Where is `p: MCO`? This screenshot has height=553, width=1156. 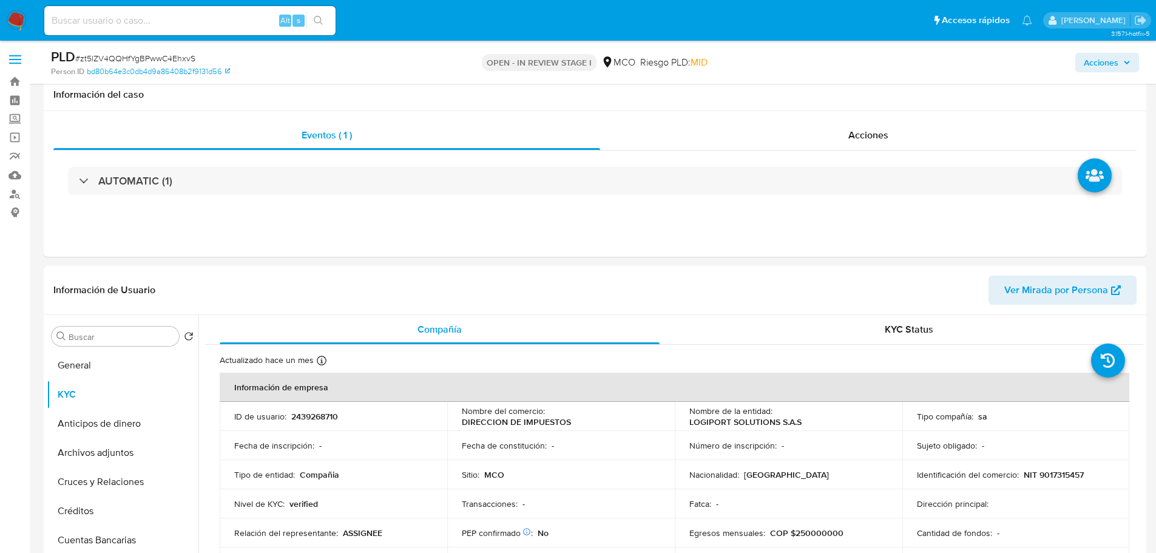 p: MCO is located at coordinates (494, 474).